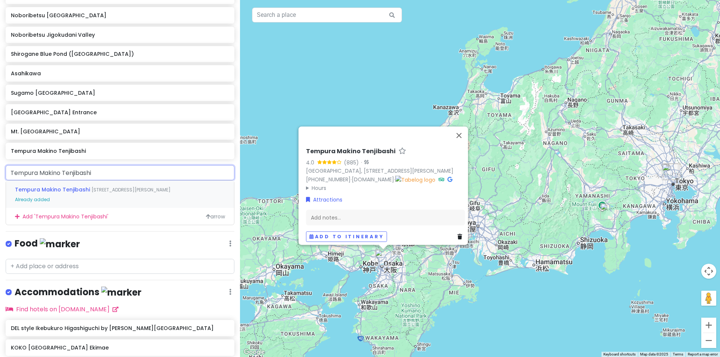 Image resolution: width=720 pixels, height=357 pixels. I want to click on h4: Food, so click(47, 244).